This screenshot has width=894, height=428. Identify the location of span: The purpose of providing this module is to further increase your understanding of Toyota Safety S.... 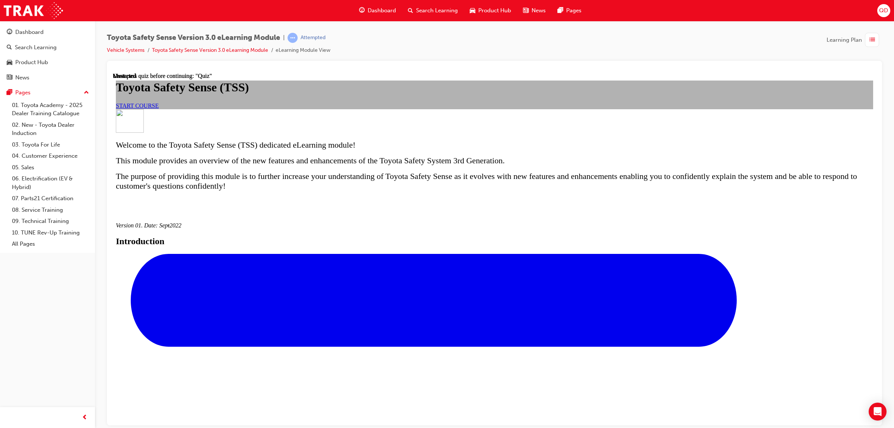
(374, 108).